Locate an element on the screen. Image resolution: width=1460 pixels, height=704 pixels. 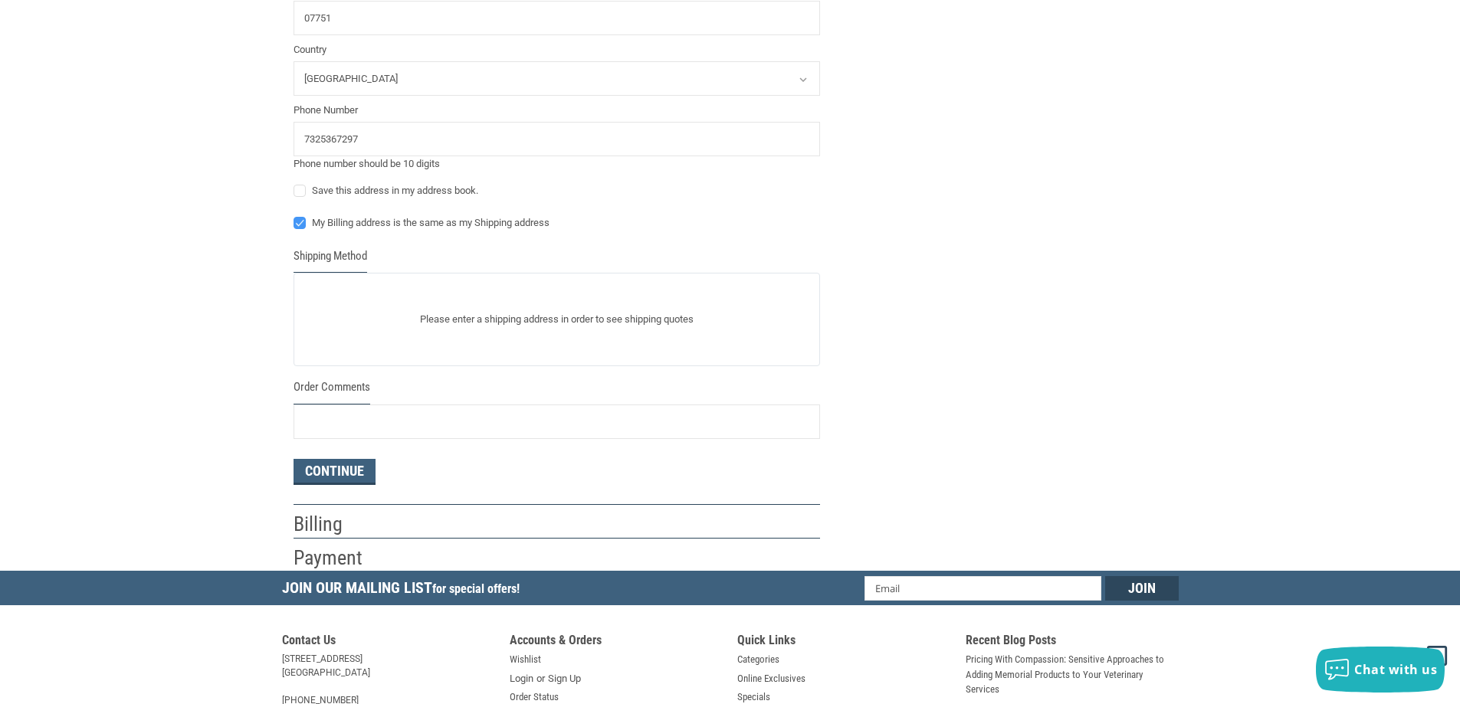
p: Please enter a shipping address in order to see shipping quotes is located at coordinates (556, 320).